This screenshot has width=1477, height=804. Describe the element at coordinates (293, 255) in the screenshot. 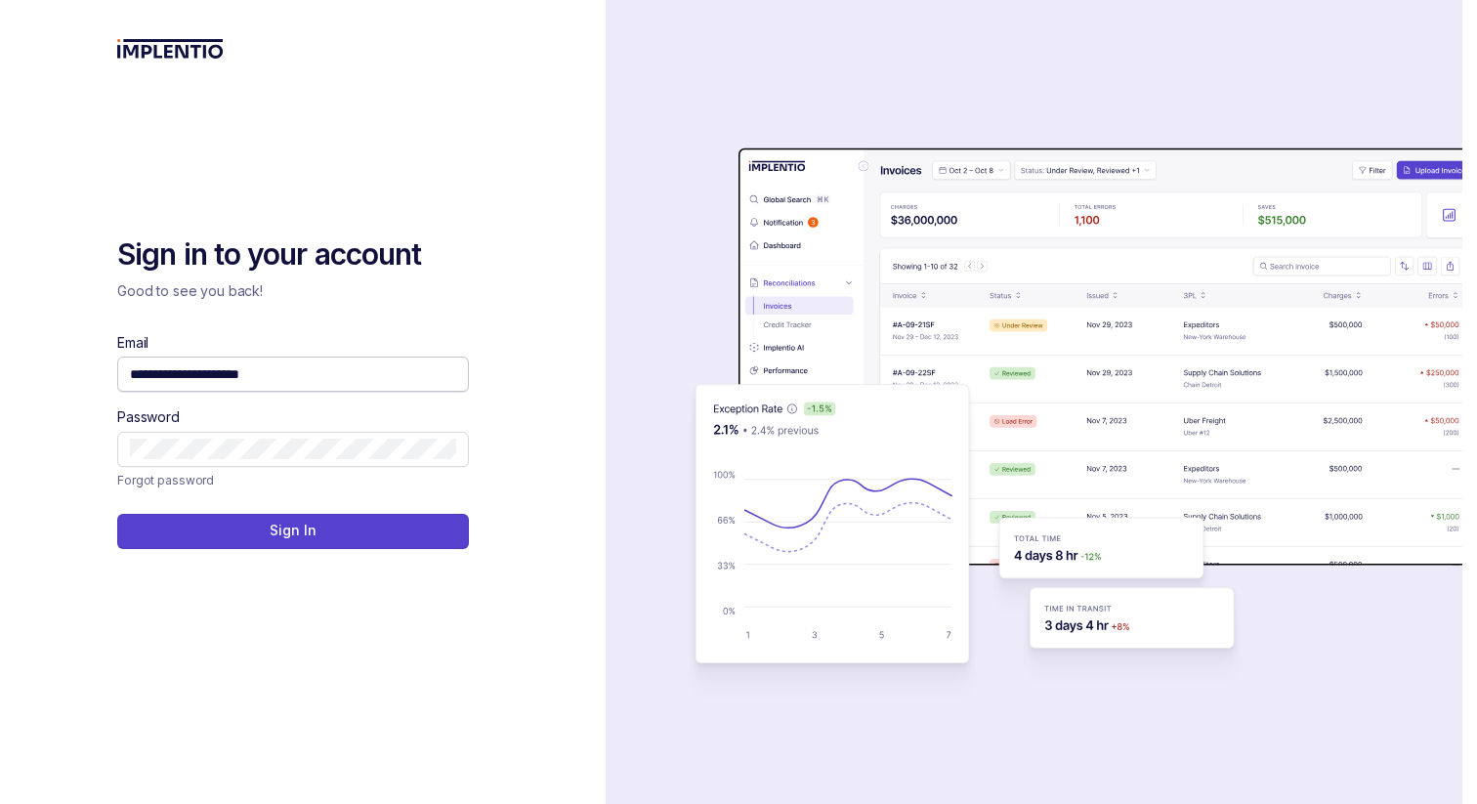

I see `h2: Sign in to your account` at that location.